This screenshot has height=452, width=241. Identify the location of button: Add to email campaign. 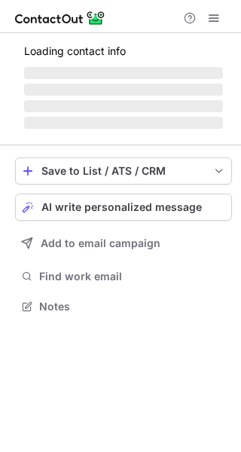
(123, 243).